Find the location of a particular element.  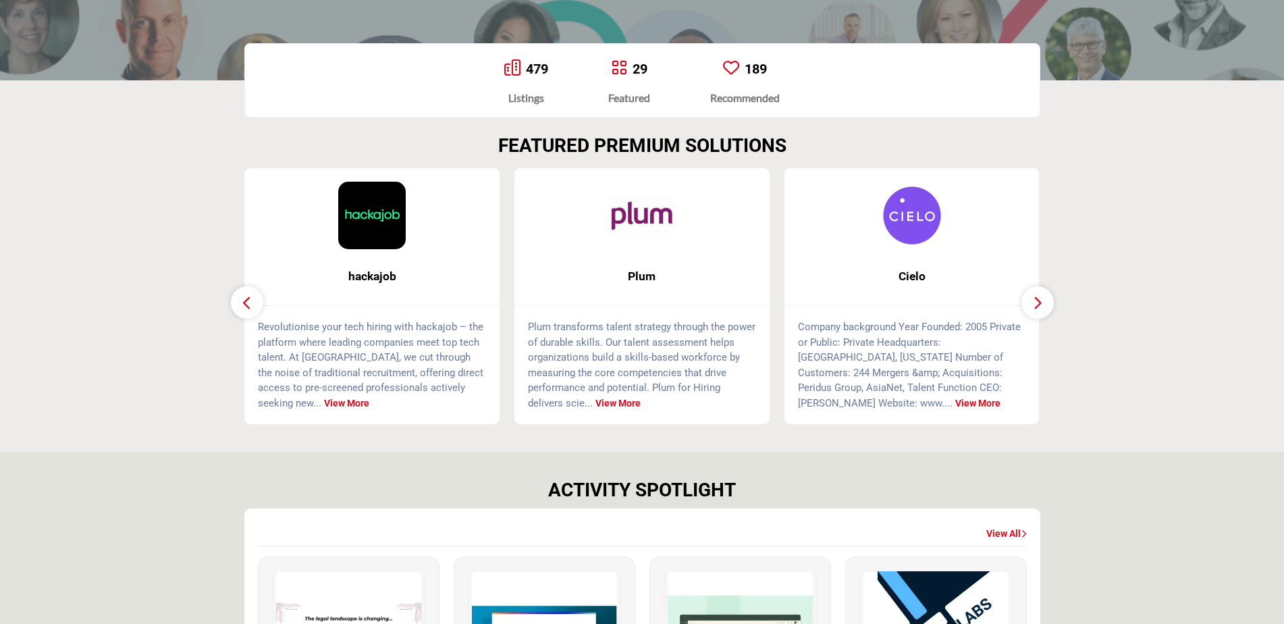

div: Featured is located at coordinates (629, 98).